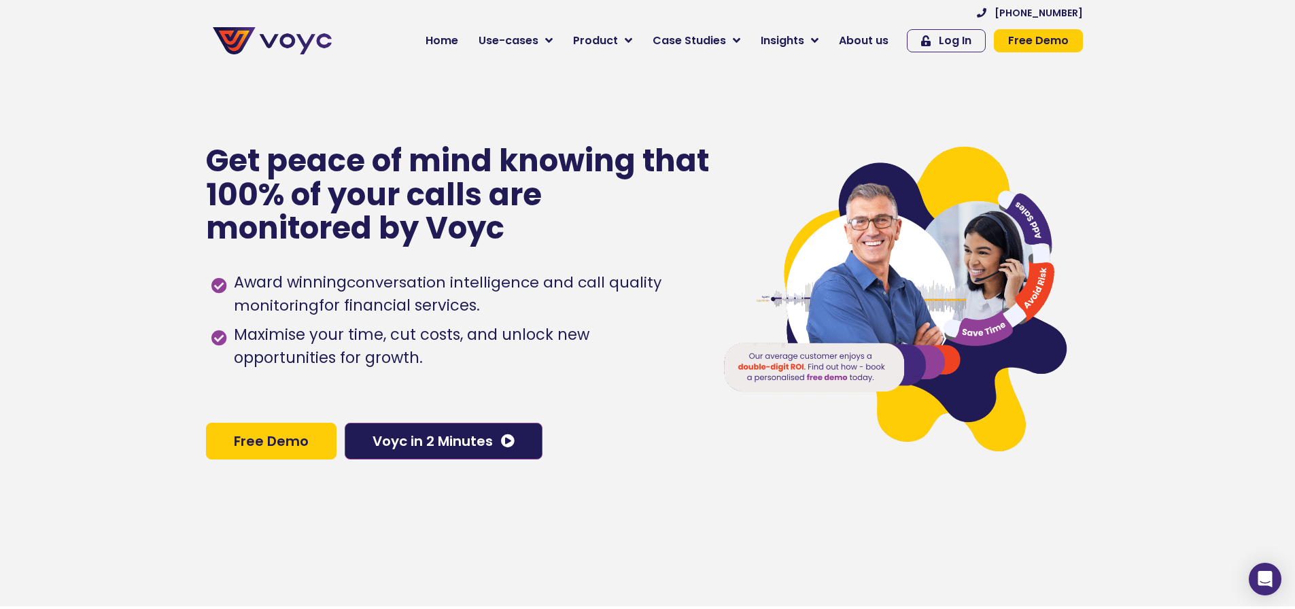 Image resolution: width=1295 pixels, height=609 pixels. What do you see at coordinates (602, 41) in the screenshot?
I see `a: Product` at bounding box center [602, 41].